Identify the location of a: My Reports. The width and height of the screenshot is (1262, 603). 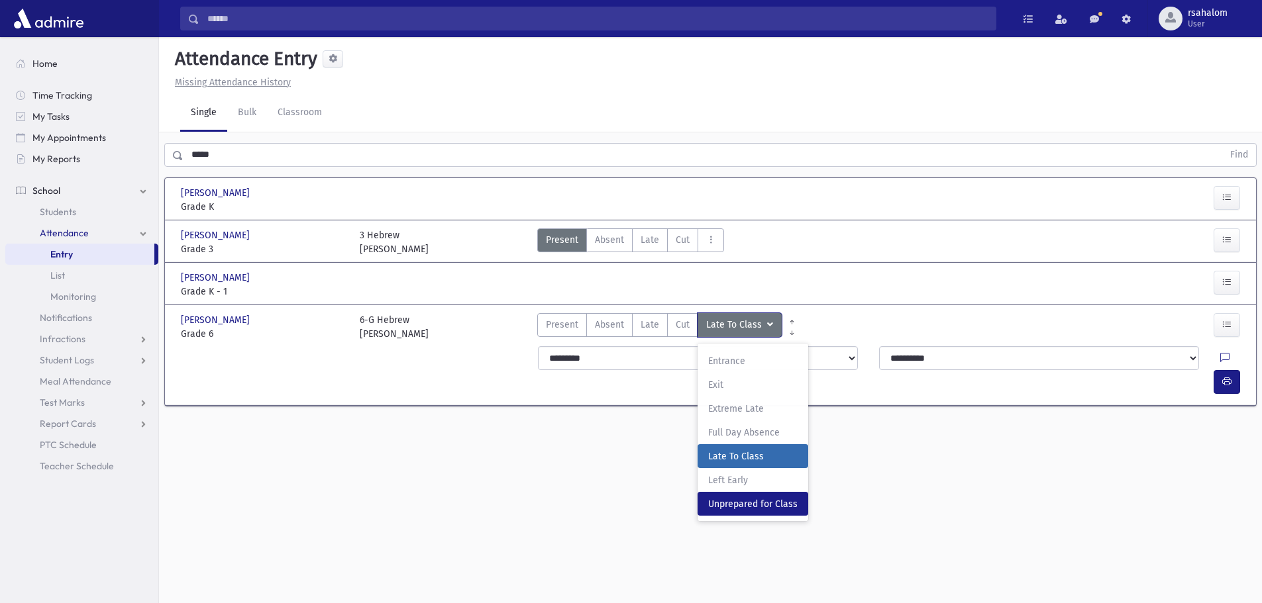
(81, 159).